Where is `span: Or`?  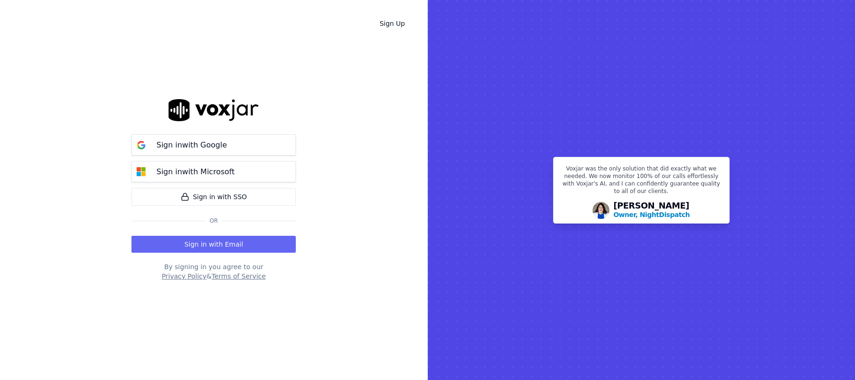
span: Or is located at coordinates (214, 221).